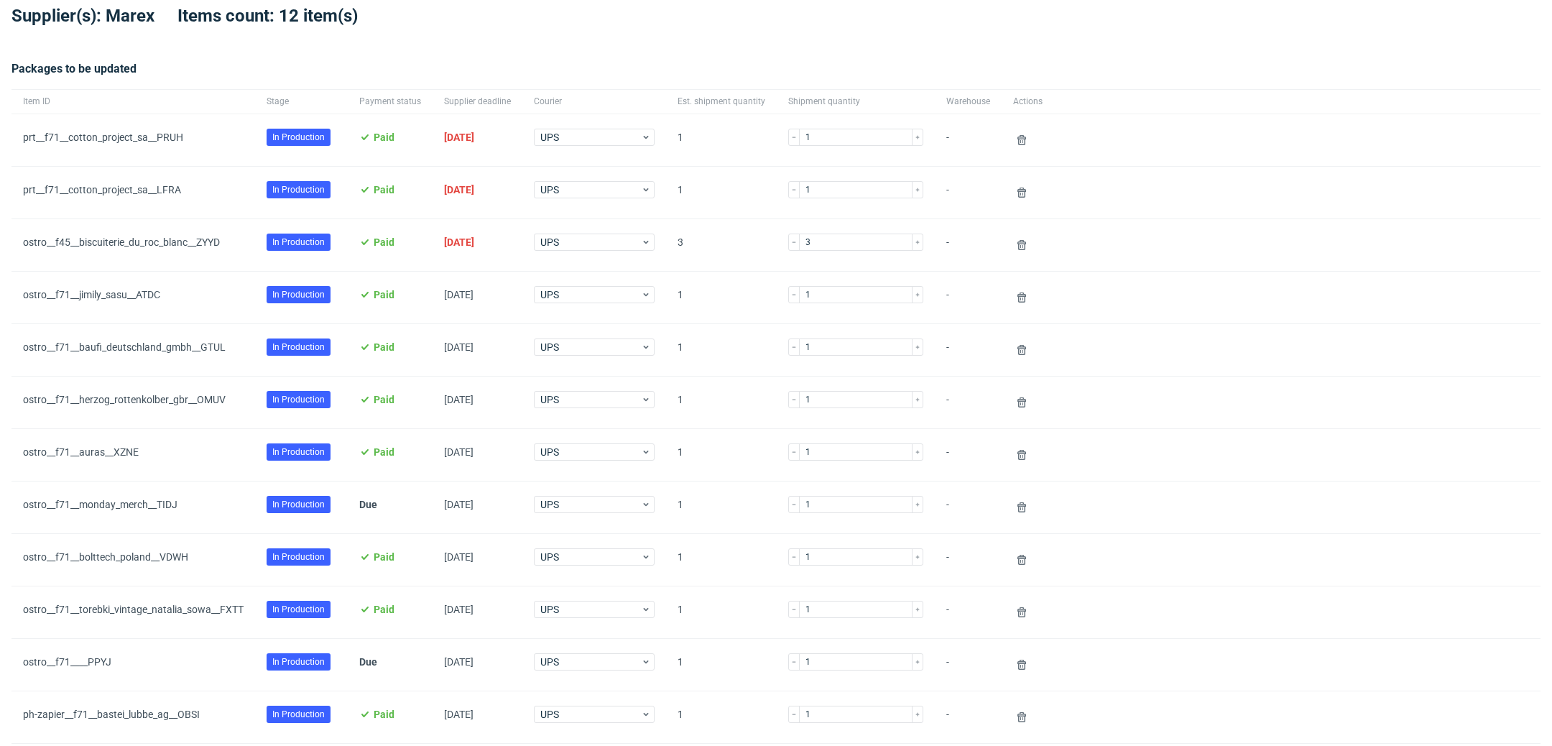 This screenshot has height=746, width=1552. Describe the element at coordinates (279, 16) in the screenshot. I see `span: Items count: 12 item(s)` at that location.